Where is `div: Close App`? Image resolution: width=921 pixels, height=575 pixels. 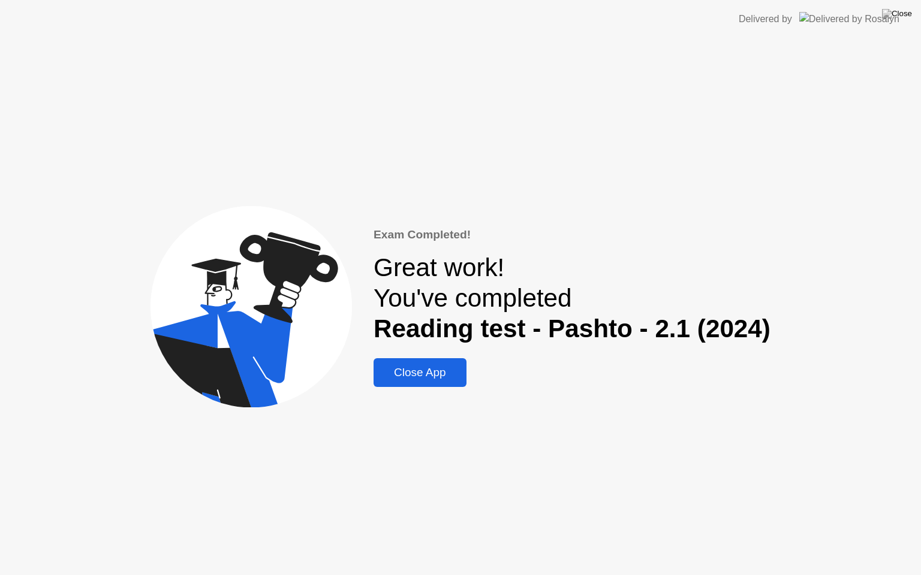
div: Close App is located at coordinates (420, 373).